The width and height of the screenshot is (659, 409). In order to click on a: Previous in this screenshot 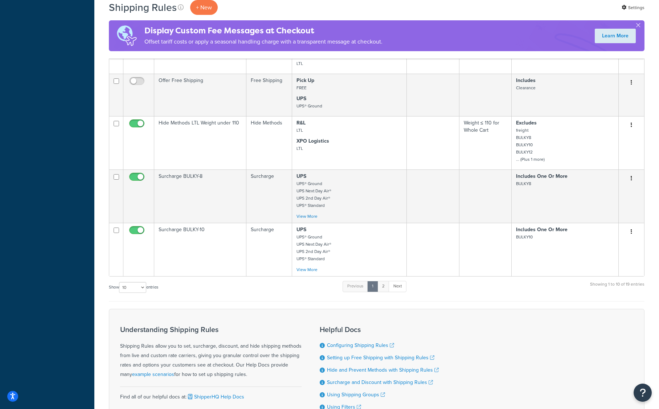, I will do `click(356, 287)`.